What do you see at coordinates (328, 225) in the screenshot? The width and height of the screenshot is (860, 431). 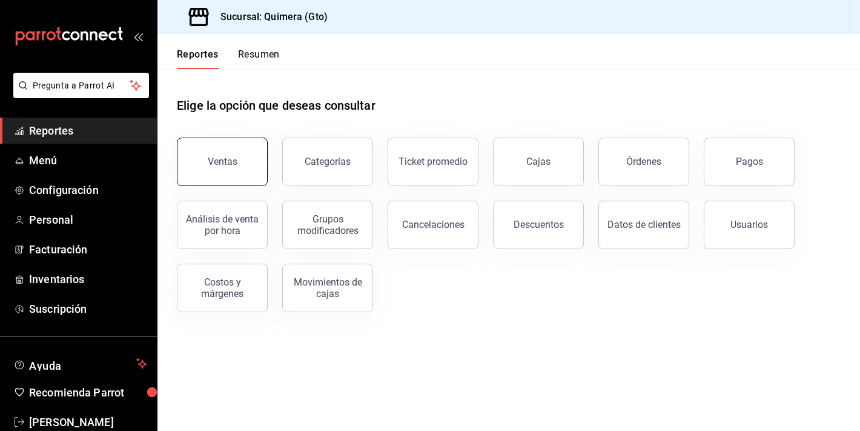 I see `div: Grupos modificadores` at bounding box center [328, 225].